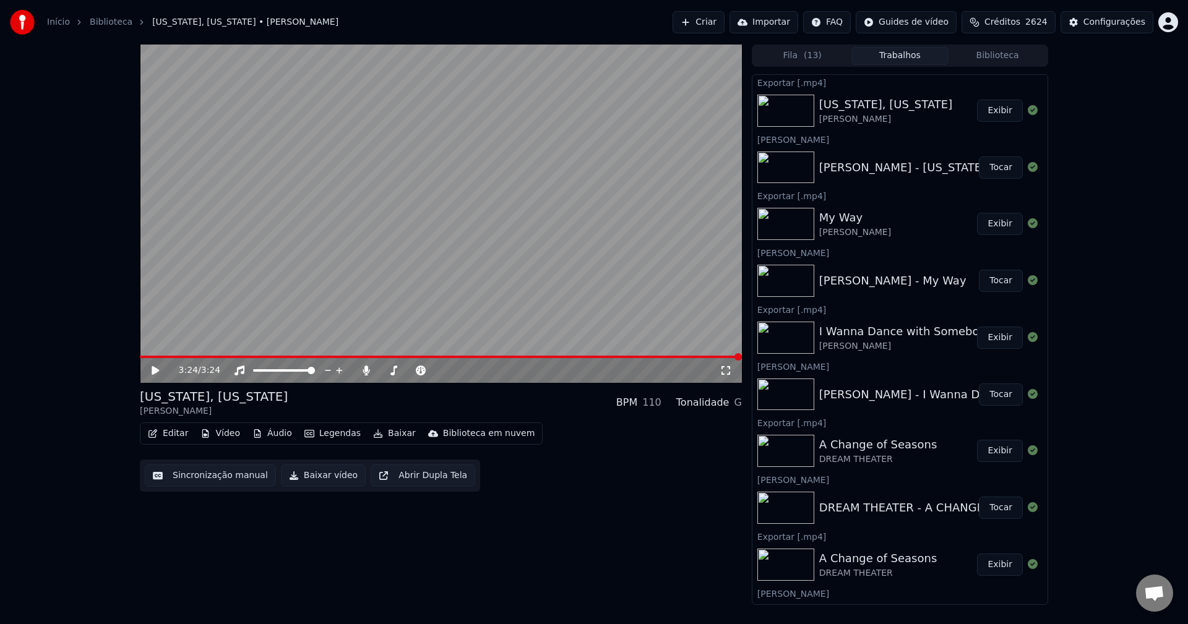 The height and width of the screenshot is (624, 1188). What do you see at coordinates (220, 434) in the screenshot?
I see `button: Vídeo` at bounding box center [220, 434].